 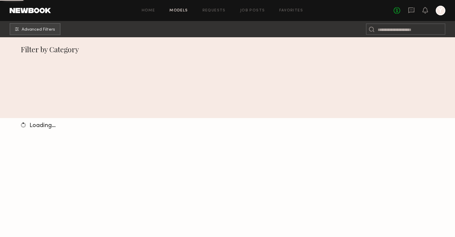 What do you see at coordinates (252, 11) in the screenshot?
I see `a: Job Posts` at bounding box center [252, 11].